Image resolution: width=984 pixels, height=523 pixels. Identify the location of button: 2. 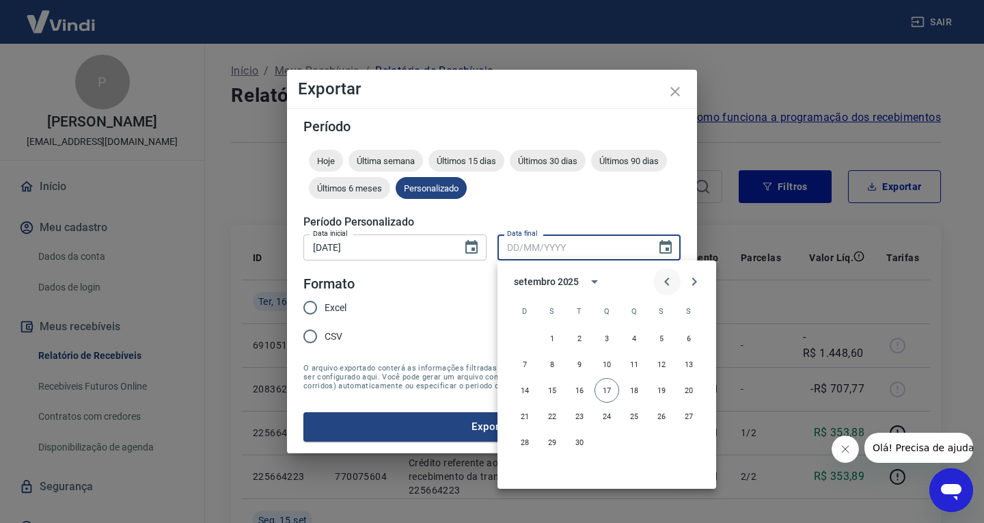
(580, 338).